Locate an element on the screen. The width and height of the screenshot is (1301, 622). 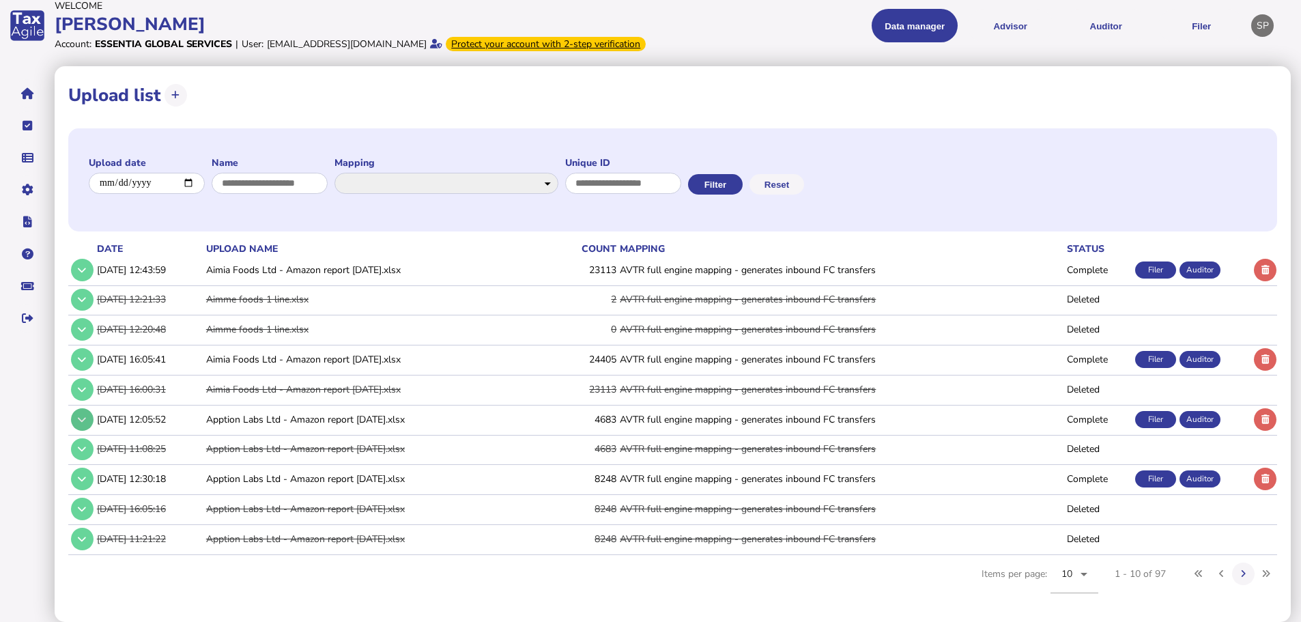
td: 23113 is located at coordinates (584, 270).